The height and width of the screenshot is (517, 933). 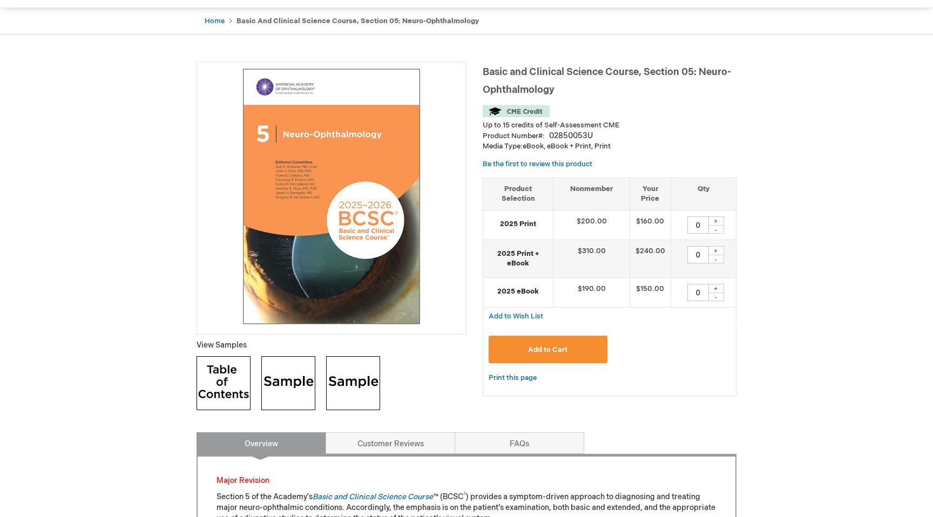 What do you see at coordinates (650, 194) in the screenshot?
I see `th: Your Price` at bounding box center [650, 194].